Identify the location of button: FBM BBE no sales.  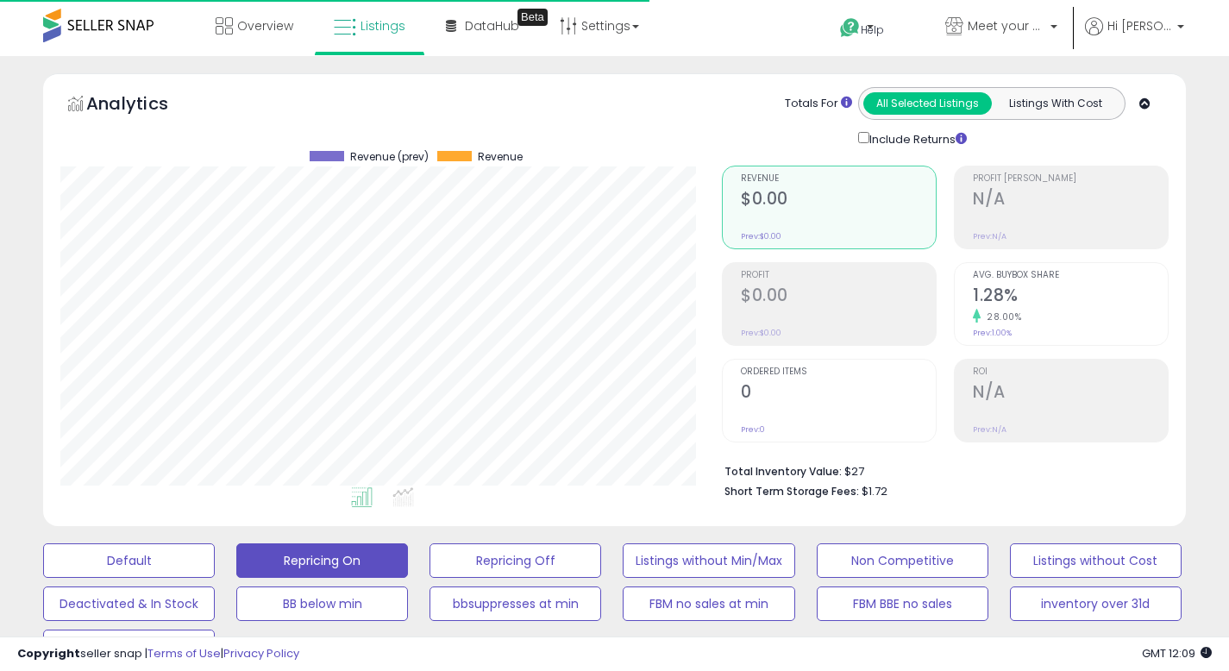
(902, 604).